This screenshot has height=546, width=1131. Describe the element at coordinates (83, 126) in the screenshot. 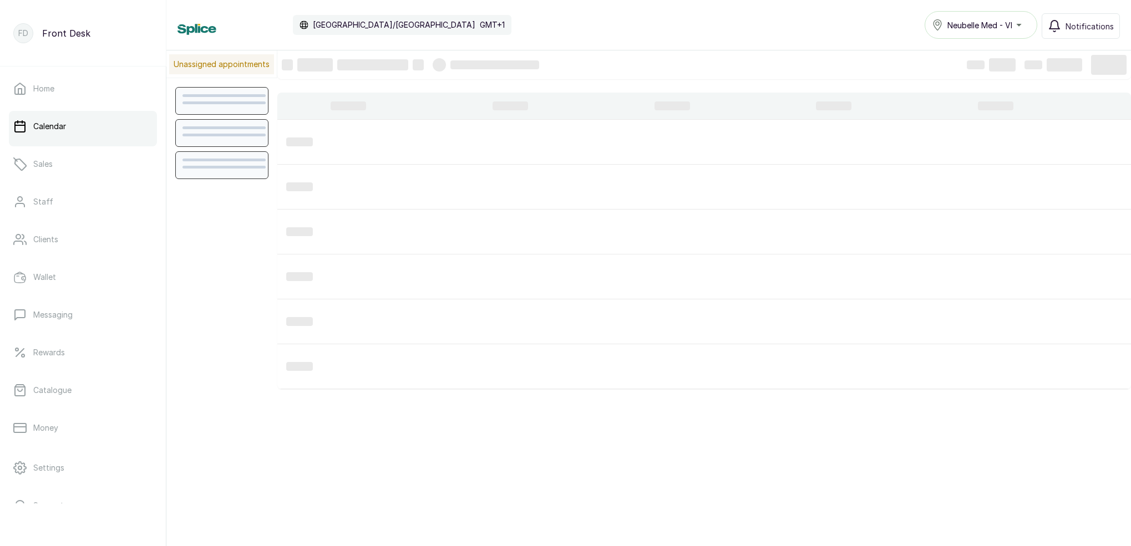

I see `a: Calendar` at that location.